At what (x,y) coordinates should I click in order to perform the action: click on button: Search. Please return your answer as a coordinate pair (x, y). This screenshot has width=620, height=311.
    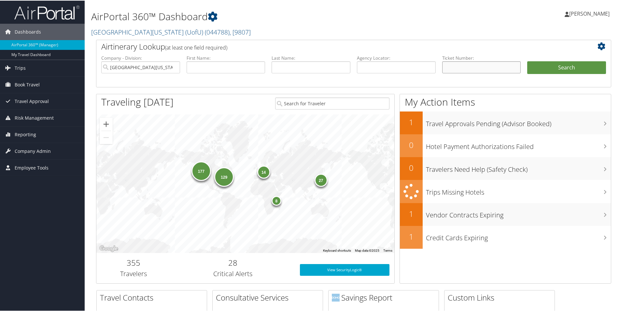
    Looking at the image, I should click on (566, 67).